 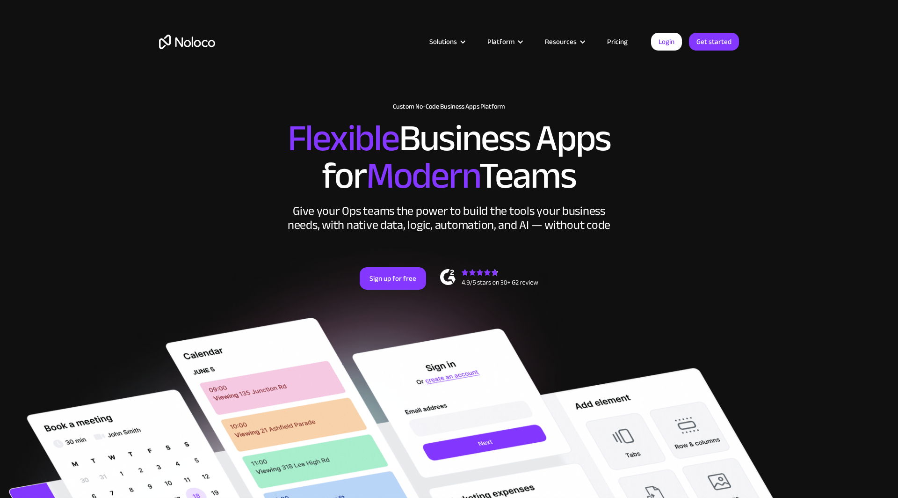 What do you see at coordinates (449, 157) in the screenshot?
I see `h2: Business Apps for Teams` at bounding box center [449, 157].